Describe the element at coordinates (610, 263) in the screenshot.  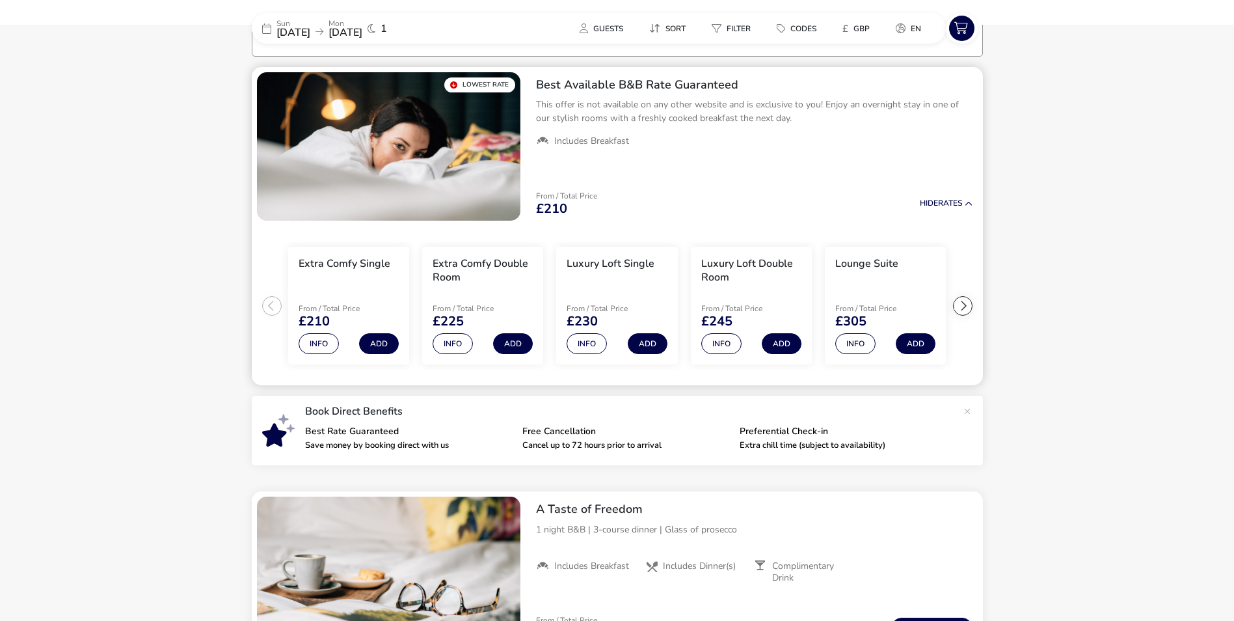
I see `h3: Luxury Loft Single` at that location.